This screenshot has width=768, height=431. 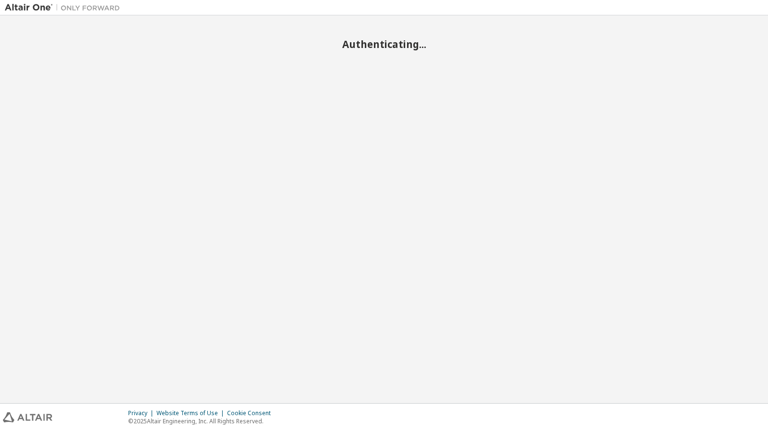 I want to click on img: Altair One, so click(x=65, y=8).